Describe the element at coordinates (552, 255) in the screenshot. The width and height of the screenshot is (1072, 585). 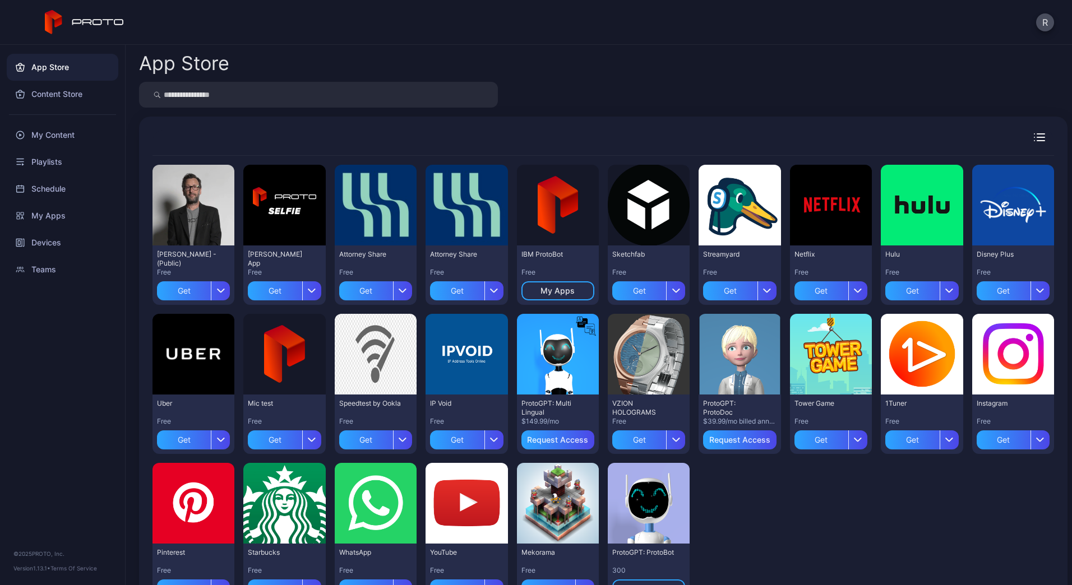
I see `div: IBM ProtoBot` at that location.